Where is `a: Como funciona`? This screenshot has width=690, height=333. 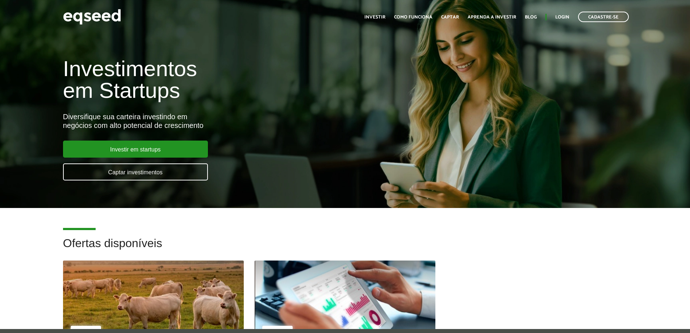 a: Como funciona is located at coordinates (413, 17).